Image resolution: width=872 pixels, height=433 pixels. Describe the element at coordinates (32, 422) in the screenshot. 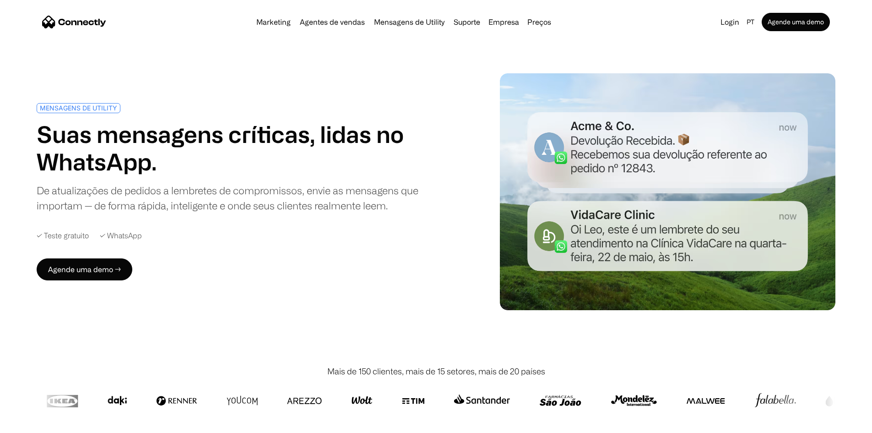

I see `aside: Language selected: Português (Brasil)` at that location.